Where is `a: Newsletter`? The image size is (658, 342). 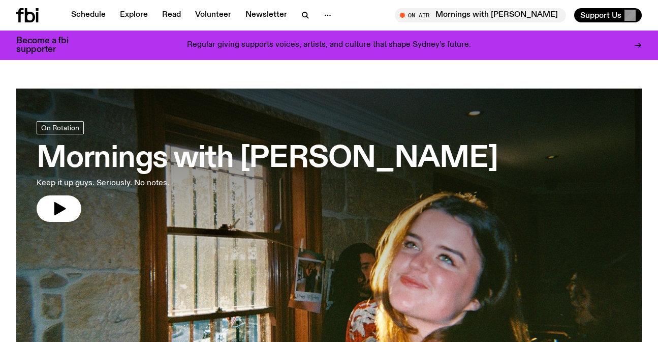
a: Newsletter is located at coordinates (266, 15).